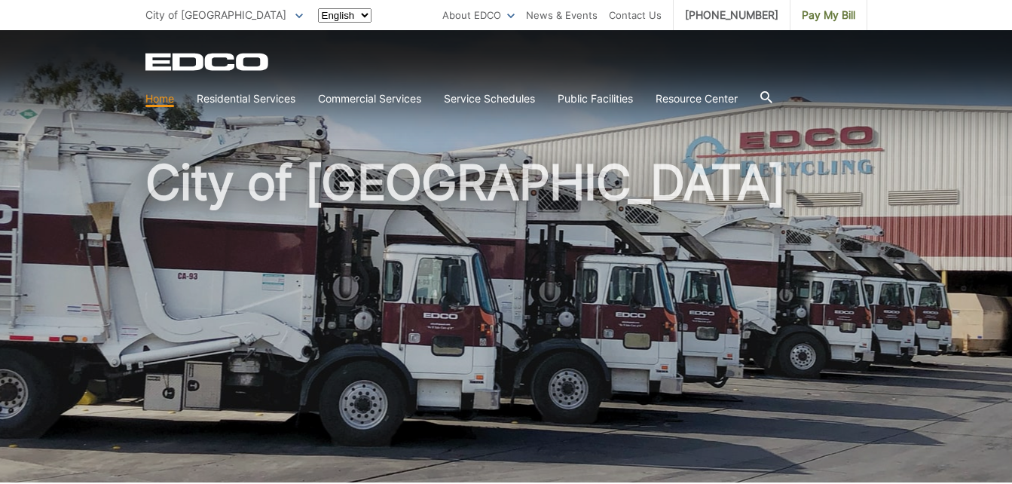 The width and height of the screenshot is (1012, 484). Describe the element at coordinates (246, 99) in the screenshot. I see `a: Residential Services` at that location.